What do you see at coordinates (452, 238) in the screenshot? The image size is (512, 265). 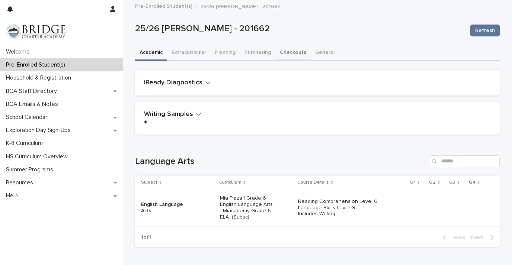 I see `button: Back` at bounding box center [452, 238].